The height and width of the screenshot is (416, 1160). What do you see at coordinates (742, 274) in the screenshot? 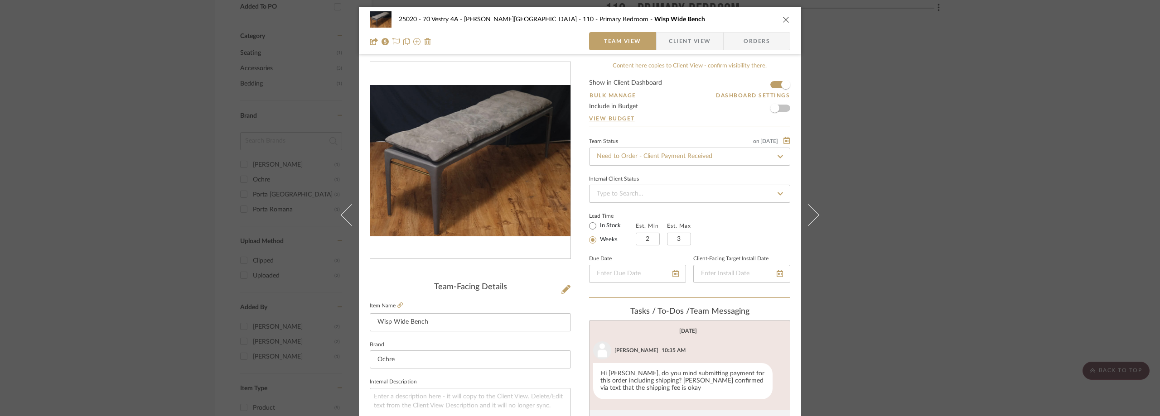
I see `input: Enter Install Date` at bounding box center [742, 274].